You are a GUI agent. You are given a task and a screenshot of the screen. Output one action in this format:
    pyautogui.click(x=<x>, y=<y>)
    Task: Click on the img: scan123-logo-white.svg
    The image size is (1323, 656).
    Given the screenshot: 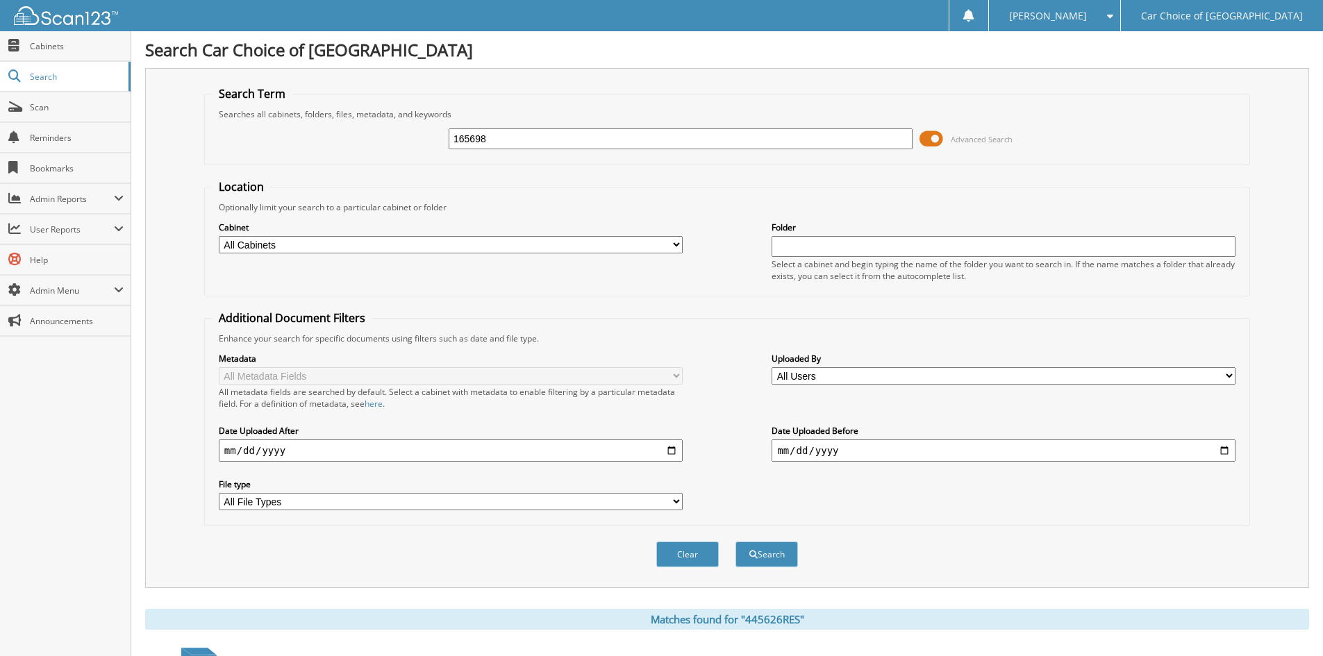 What is the action you would take?
    pyautogui.click(x=66, y=15)
    